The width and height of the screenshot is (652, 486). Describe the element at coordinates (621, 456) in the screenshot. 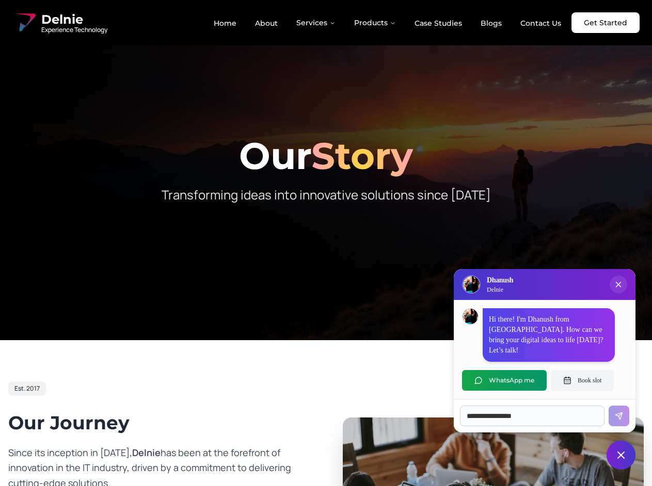

I see `button: Close chat` at that location.